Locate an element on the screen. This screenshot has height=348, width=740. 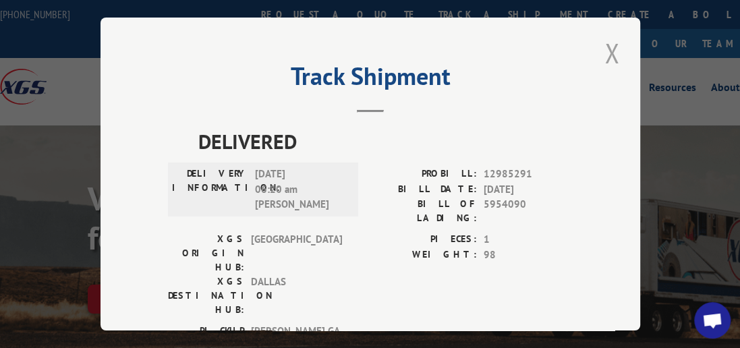
label: PROBILL: is located at coordinates (424, 174).